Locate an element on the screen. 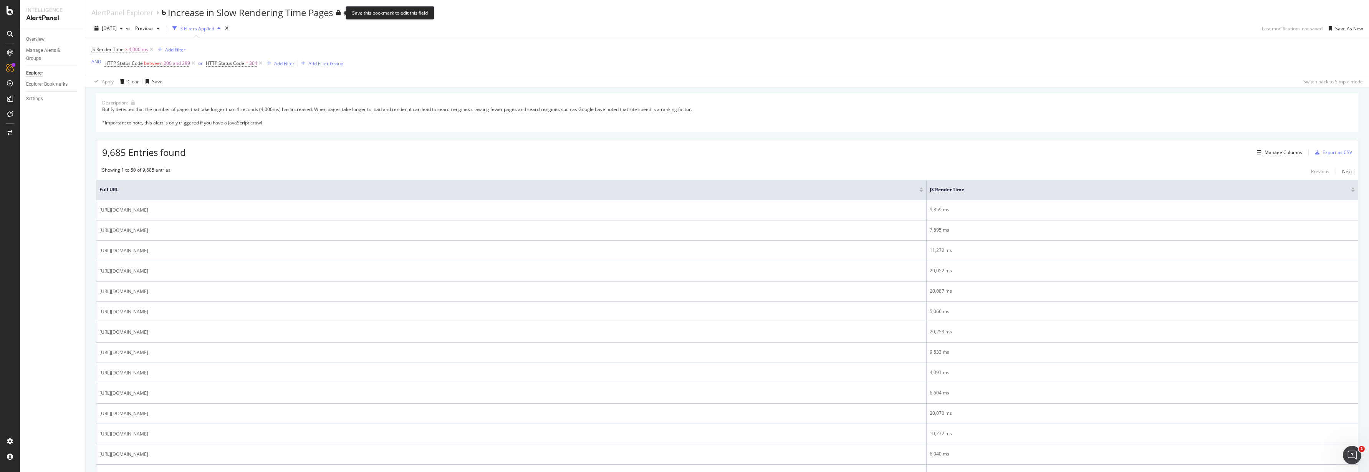 Image resolution: width=1369 pixels, height=472 pixels. span: between is located at coordinates (153, 63).